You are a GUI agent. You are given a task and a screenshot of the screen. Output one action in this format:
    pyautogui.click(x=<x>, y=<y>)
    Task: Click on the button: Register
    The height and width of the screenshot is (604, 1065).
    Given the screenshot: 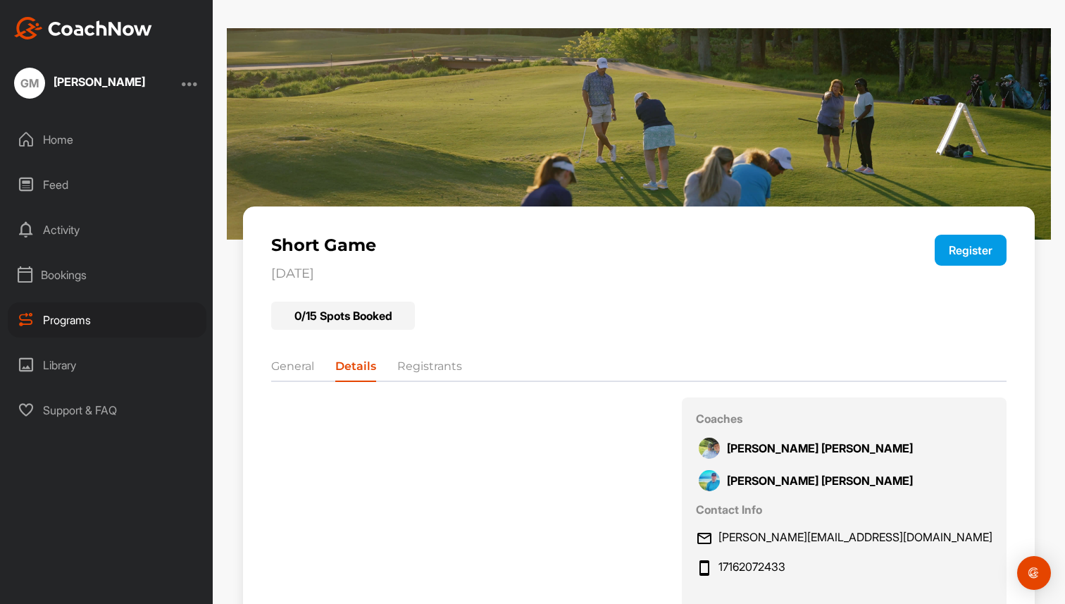 What is the action you would take?
    pyautogui.click(x=971, y=250)
    